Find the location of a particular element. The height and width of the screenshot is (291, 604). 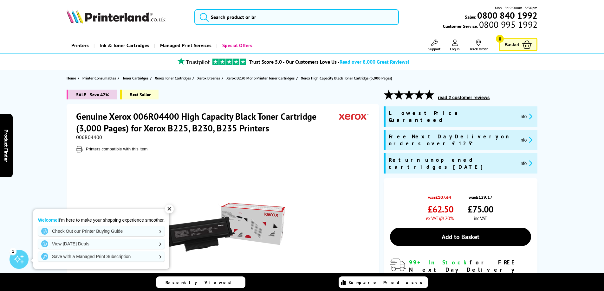

span: 006R04400 is located at coordinates (89, 137).